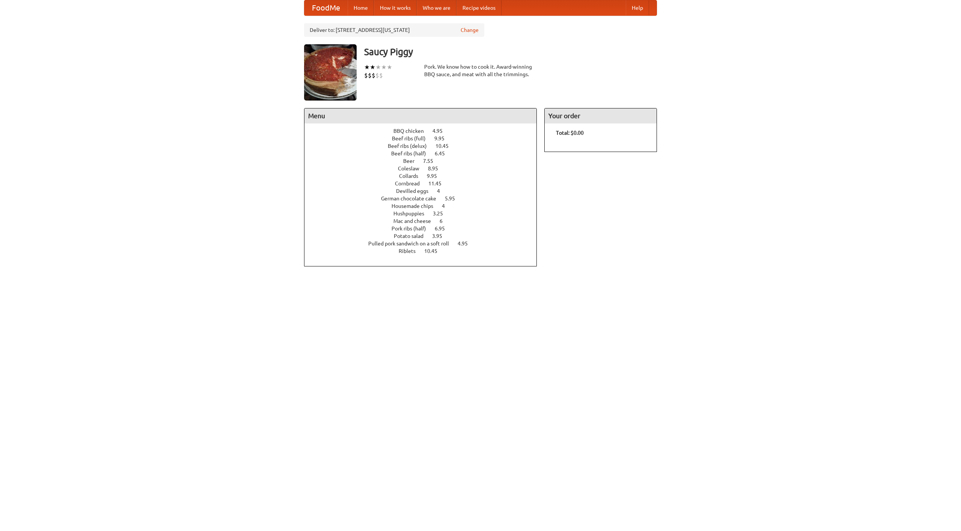 This screenshot has width=961, height=531. I want to click on span: Beer, so click(412, 161).